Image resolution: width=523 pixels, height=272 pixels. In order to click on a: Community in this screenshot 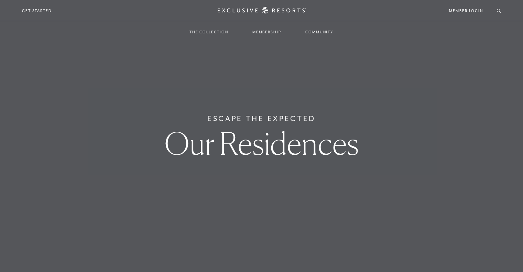, I will do `click(320, 32)`.